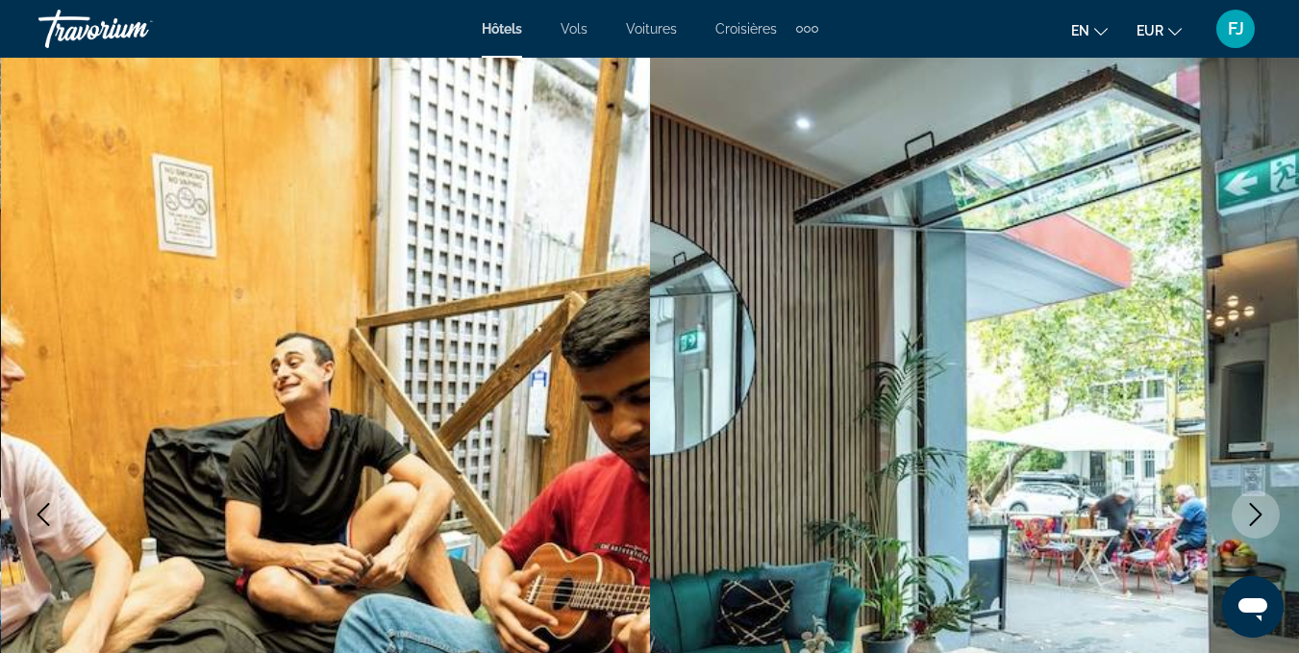  Describe the element at coordinates (746, 29) in the screenshot. I see `font: Croisières` at that location.